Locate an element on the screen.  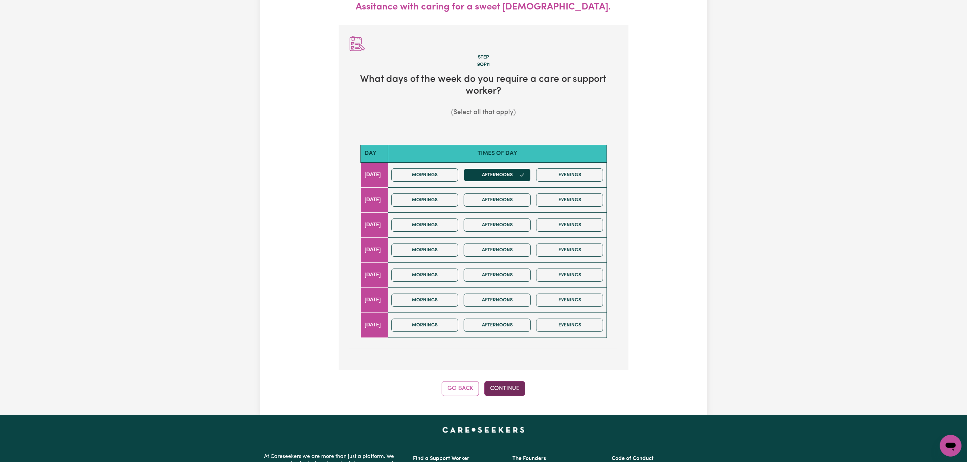
a: Code of Conduct is located at coordinates (633, 459).